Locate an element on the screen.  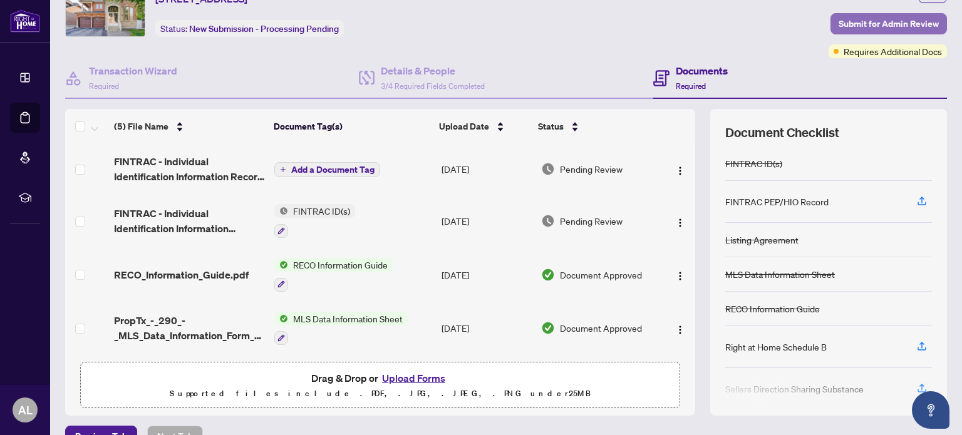
span: 3/4 Required Fields Completed is located at coordinates (433, 86).